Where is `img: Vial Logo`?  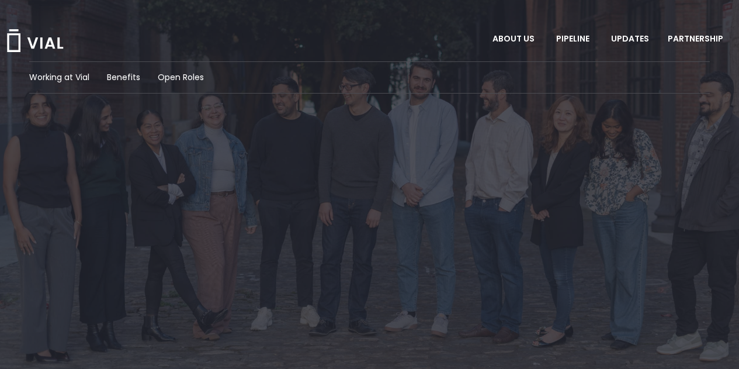 img: Vial Logo is located at coordinates (35, 40).